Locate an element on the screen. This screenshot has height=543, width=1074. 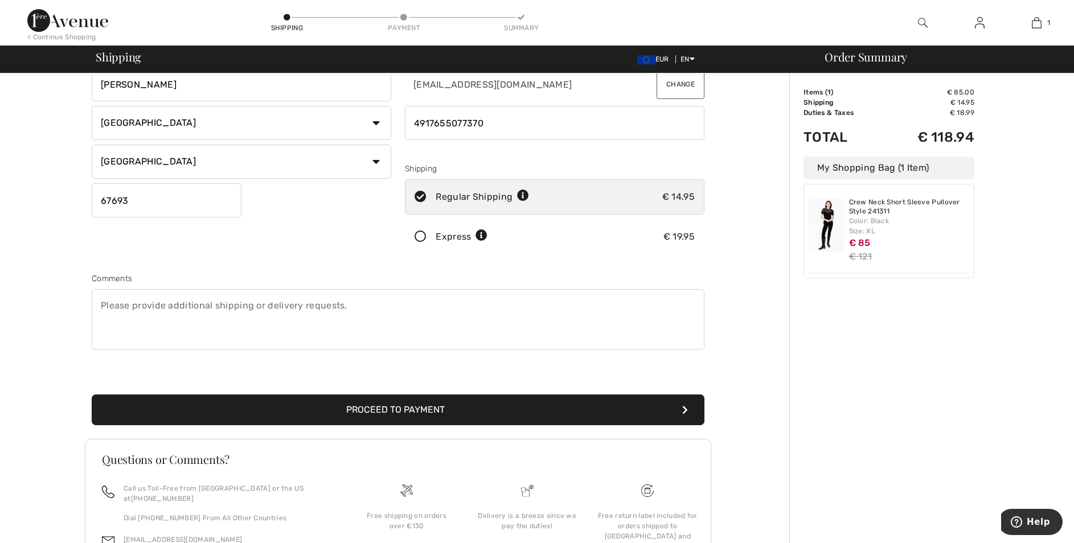
img: call is located at coordinates (108, 492).